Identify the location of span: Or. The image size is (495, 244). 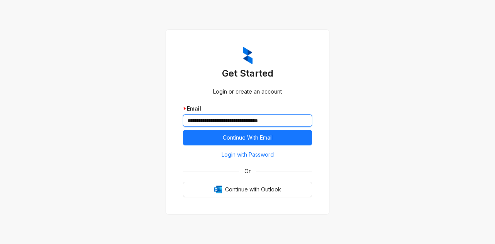
(248, 171).